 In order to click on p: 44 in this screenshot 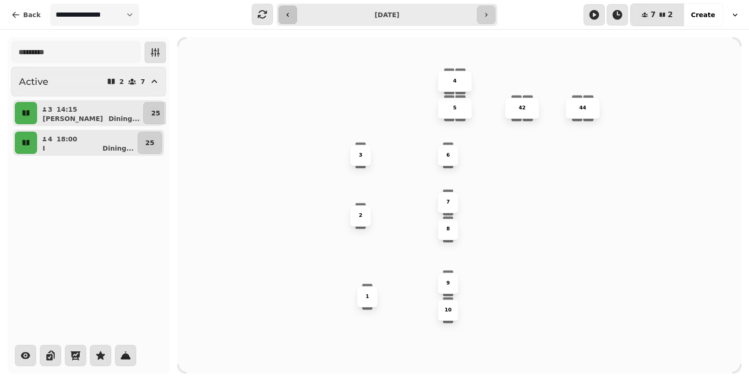, I will do `click(582, 108)`.